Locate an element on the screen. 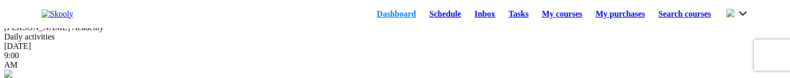 The height and width of the screenshot is (78, 790). a: Dashboard is located at coordinates (396, 14).